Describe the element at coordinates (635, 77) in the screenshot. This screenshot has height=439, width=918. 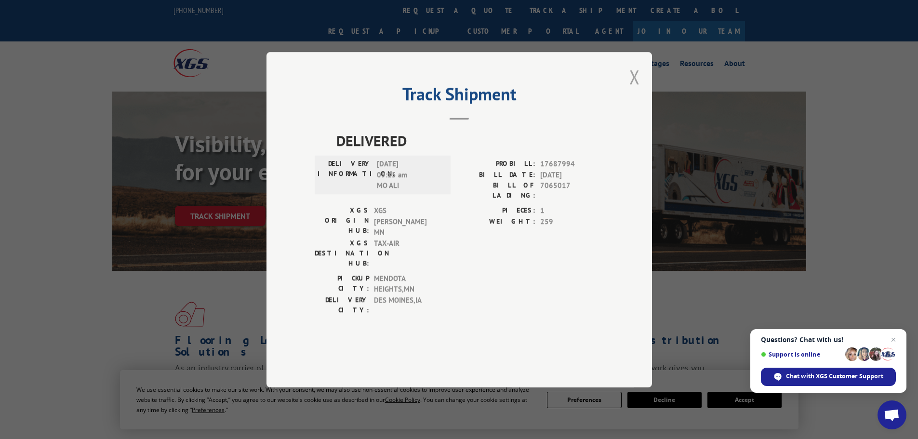
I see `button: Close modal` at that location.